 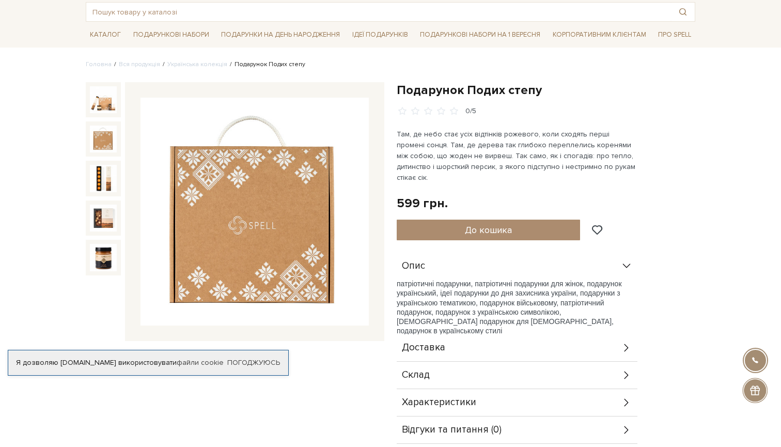 What do you see at coordinates (280, 35) in the screenshot?
I see `a: Подарунки на День народження` at bounding box center [280, 35].